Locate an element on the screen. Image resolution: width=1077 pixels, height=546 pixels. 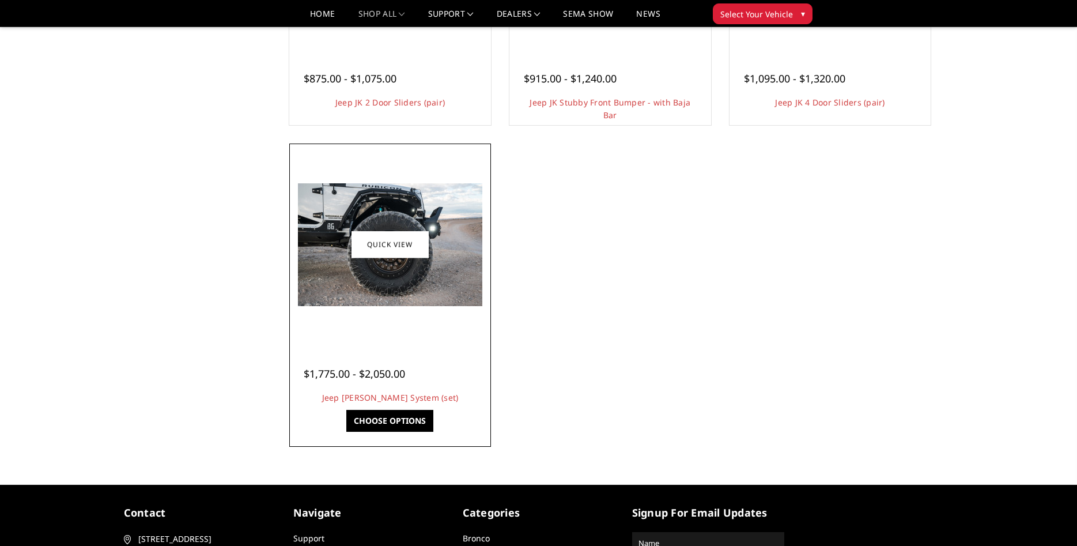
a: shop all is located at coordinates (382, 18).